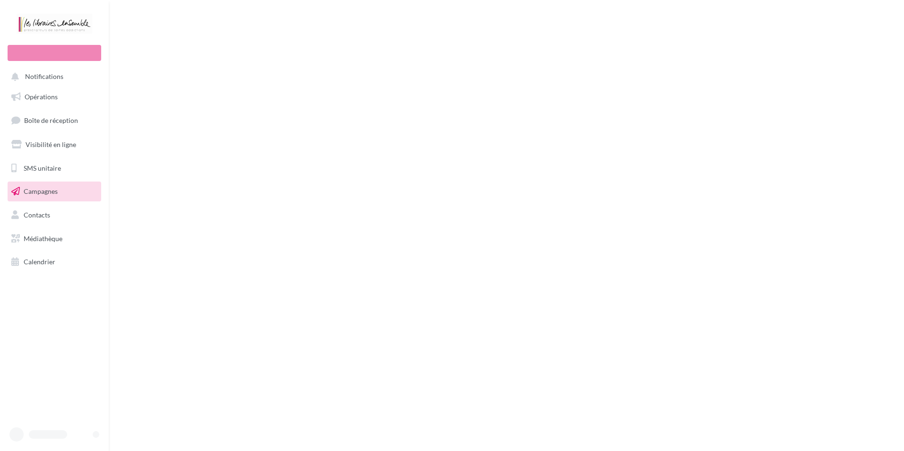 The width and height of the screenshot is (904, 451). What do you see at coordinates (54, 239) in the screenshot?
I see `a: Médiathèque` at bounding box center [54, 239].